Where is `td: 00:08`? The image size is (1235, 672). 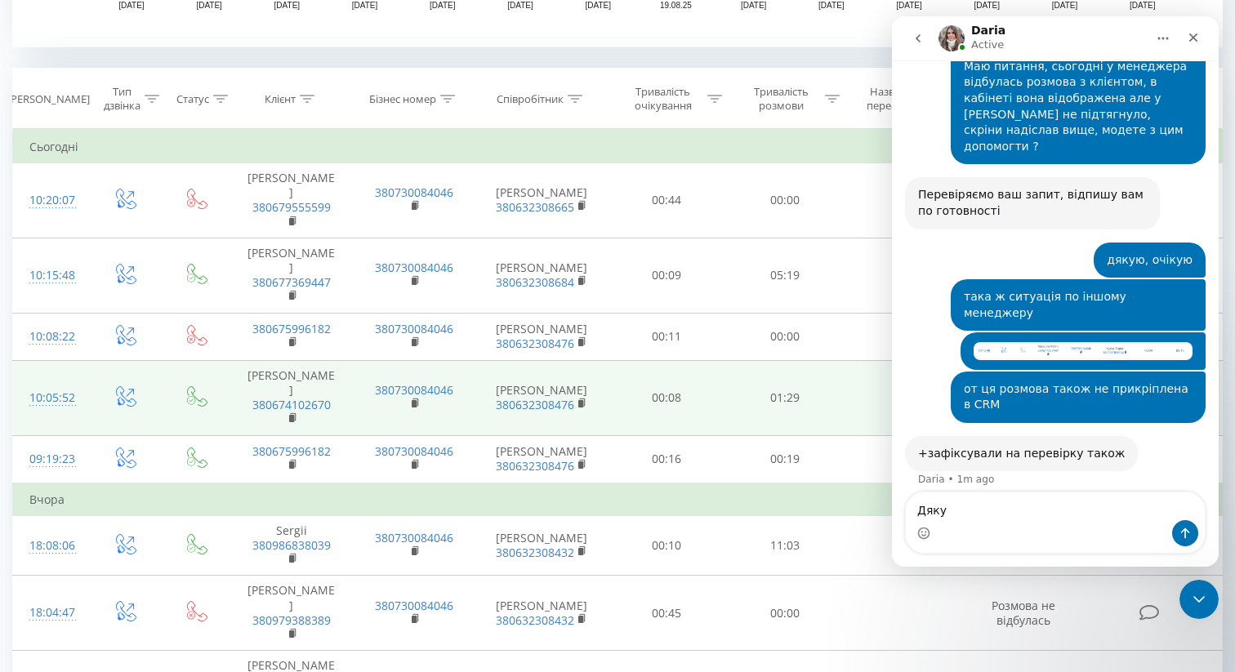
td: 00:08 is located at coordinates (666, 398).